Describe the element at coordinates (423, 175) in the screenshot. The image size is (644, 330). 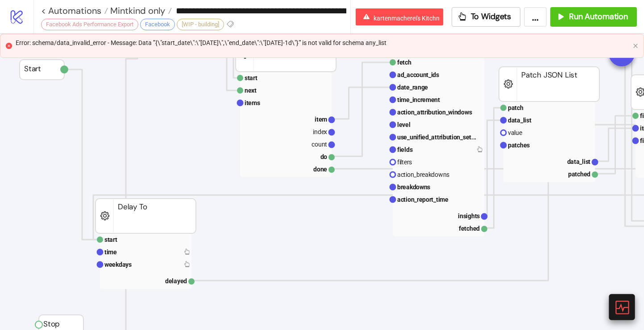
I see `text: action_breakdowns` at that location.